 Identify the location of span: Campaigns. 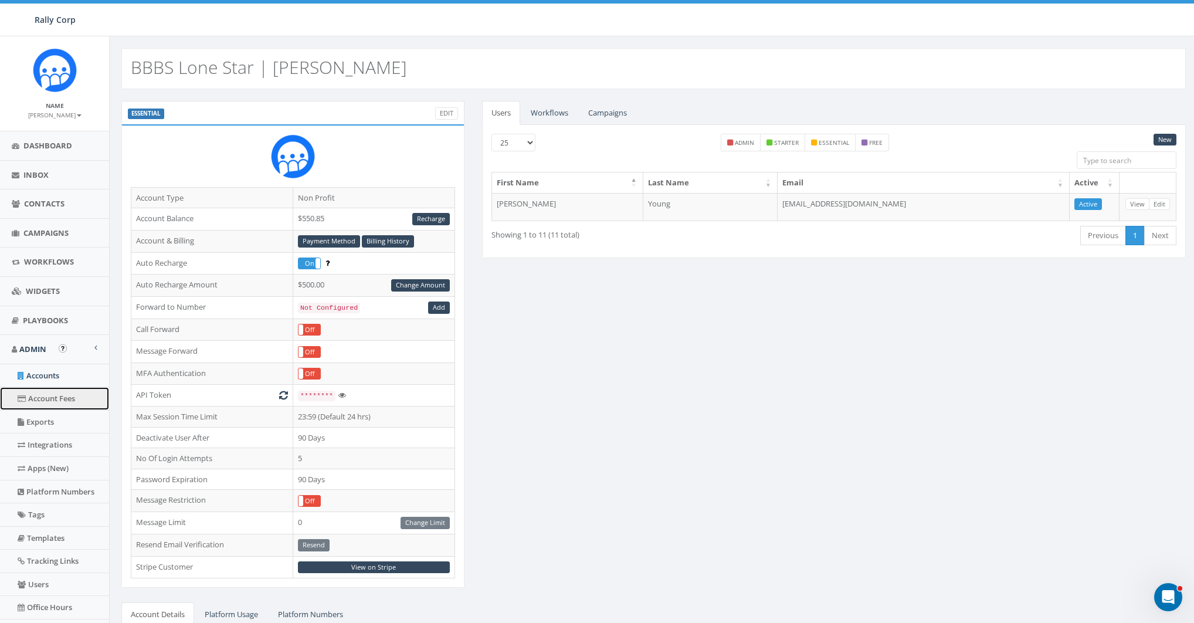
(46, 233).